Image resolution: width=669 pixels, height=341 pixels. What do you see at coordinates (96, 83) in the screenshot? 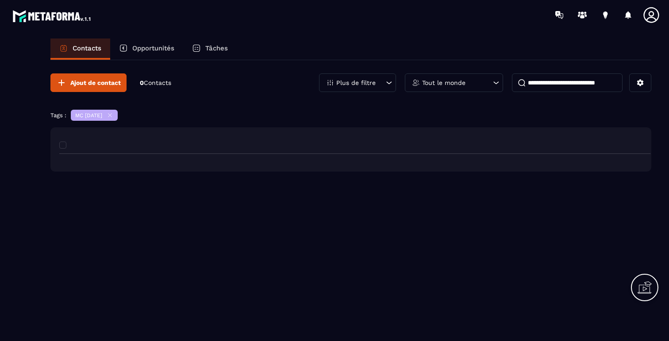
I see `span: Ajout de contact` at bounding box center [96, 83].